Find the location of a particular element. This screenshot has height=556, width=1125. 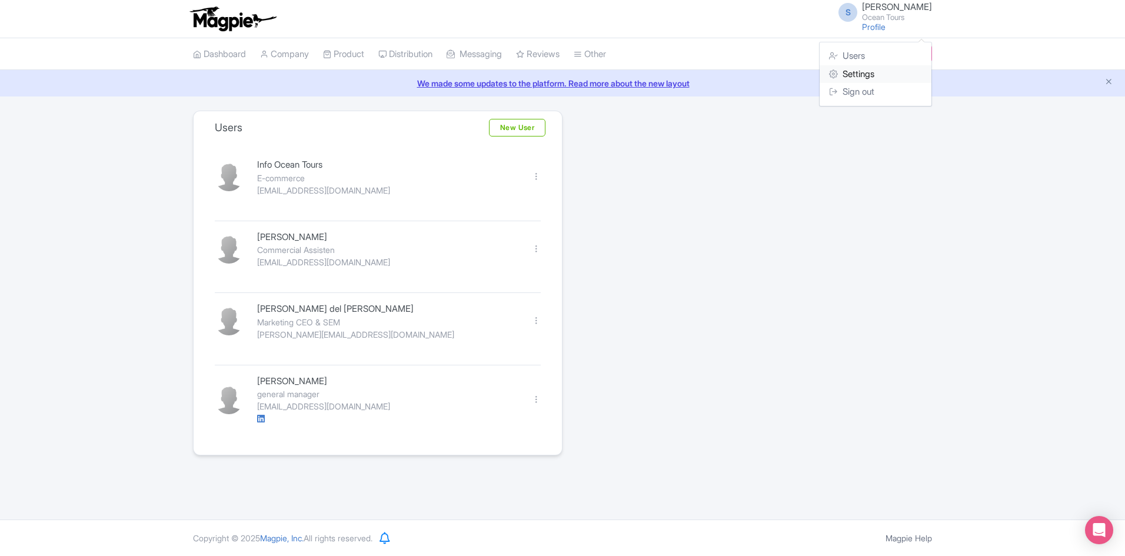

a: Reviews is located at coordinates (538, 54).